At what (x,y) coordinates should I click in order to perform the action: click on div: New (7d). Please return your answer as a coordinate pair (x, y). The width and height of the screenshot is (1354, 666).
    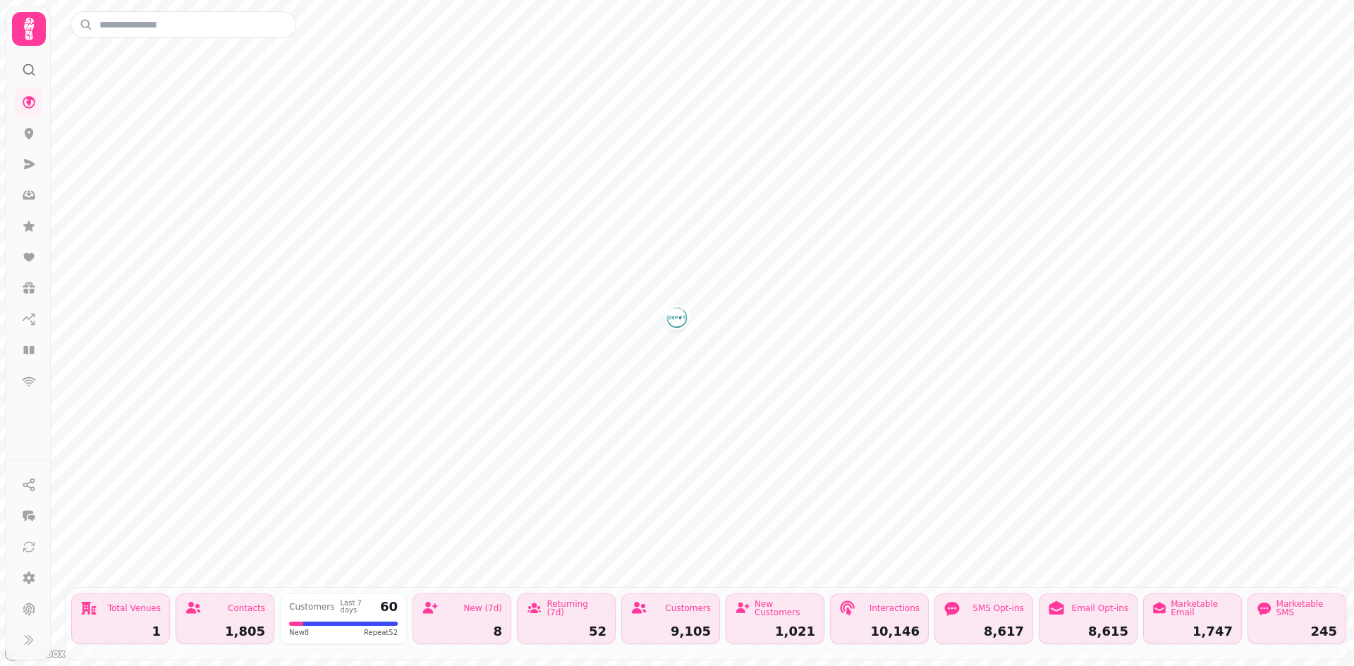
    Looking at the image, I should click on (482, 609).